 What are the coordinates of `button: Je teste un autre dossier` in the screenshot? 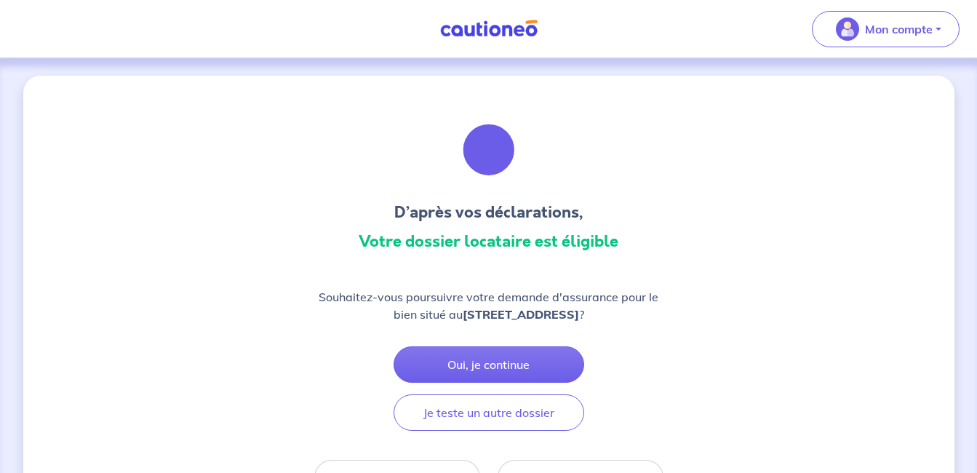 It's located at (489, 412).